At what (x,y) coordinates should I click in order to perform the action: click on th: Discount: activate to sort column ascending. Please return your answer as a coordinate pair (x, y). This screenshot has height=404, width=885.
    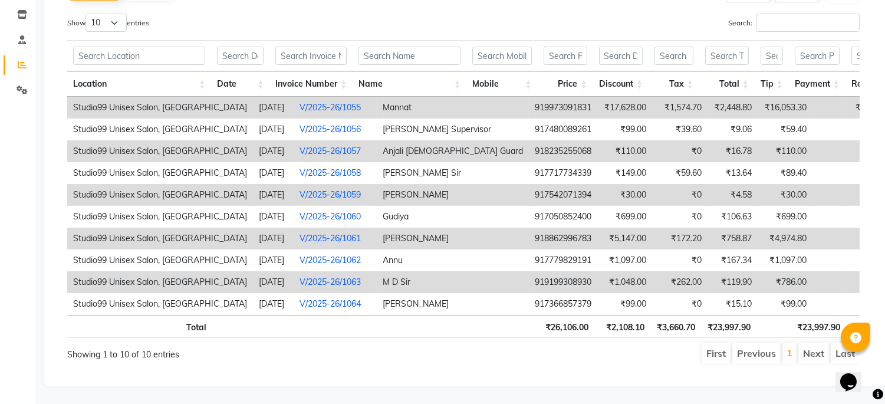
    Looking at the image, I should click on (621, 84).